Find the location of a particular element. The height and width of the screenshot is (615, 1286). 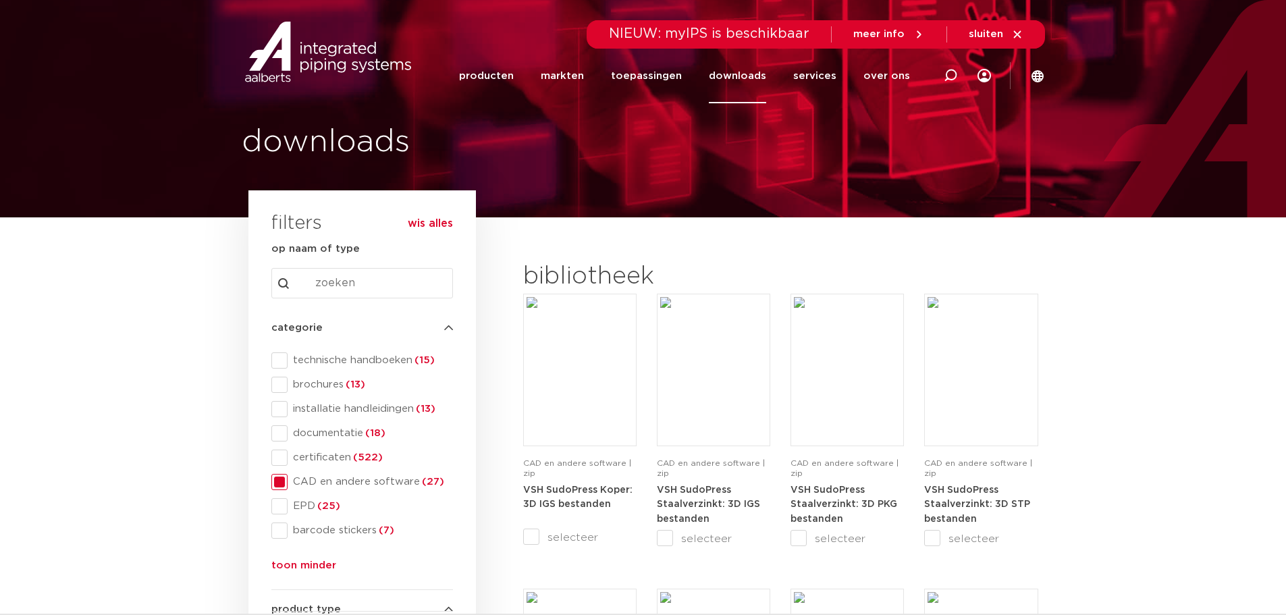

div: technische handboeken(15) is located at coordinates (362, 361).